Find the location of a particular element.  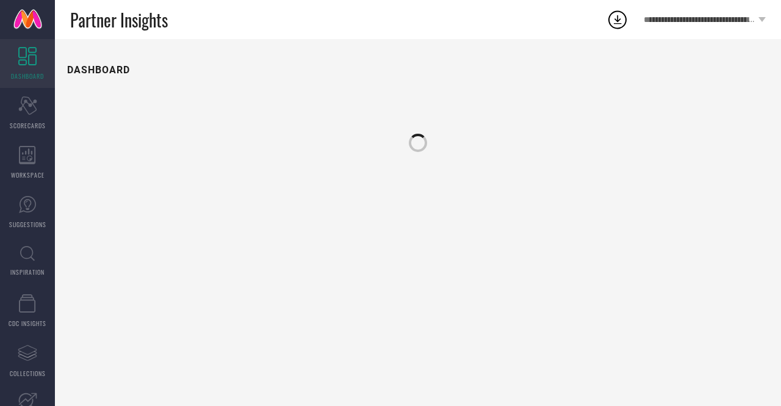

span: DASHBOARD is located at coordinates (27, 76).